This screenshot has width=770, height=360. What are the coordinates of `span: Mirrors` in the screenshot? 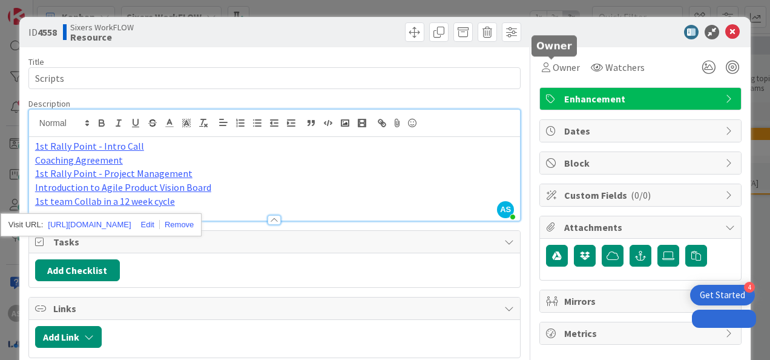 It's located at (642, 301).